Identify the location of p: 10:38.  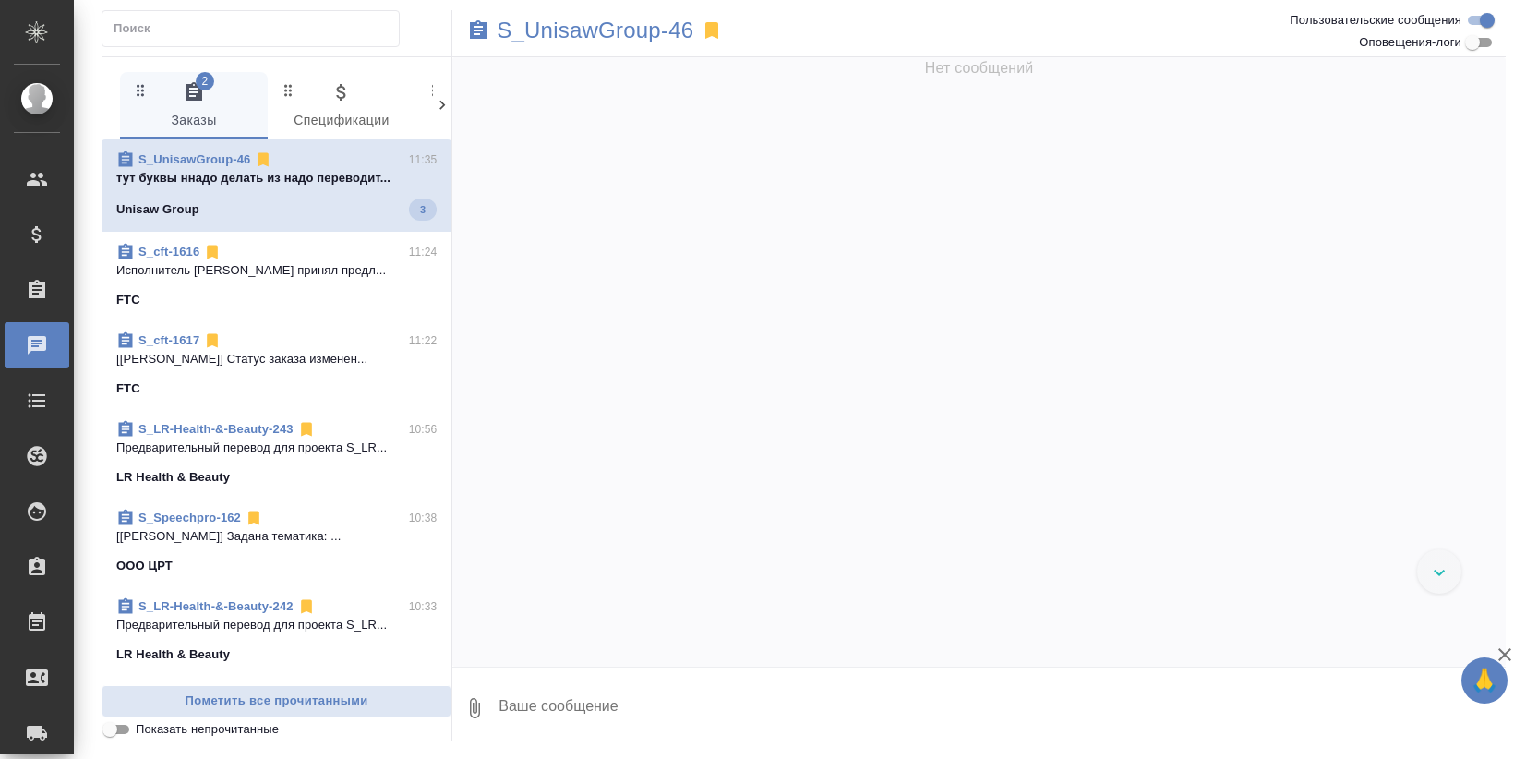
(423, 518).